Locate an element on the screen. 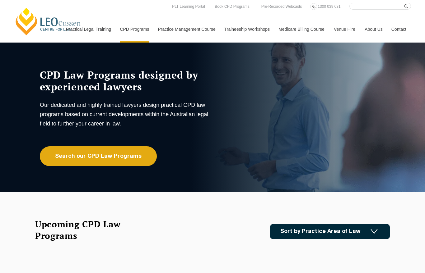  a: Book CPD Programs is located at coordinates (232, 7).